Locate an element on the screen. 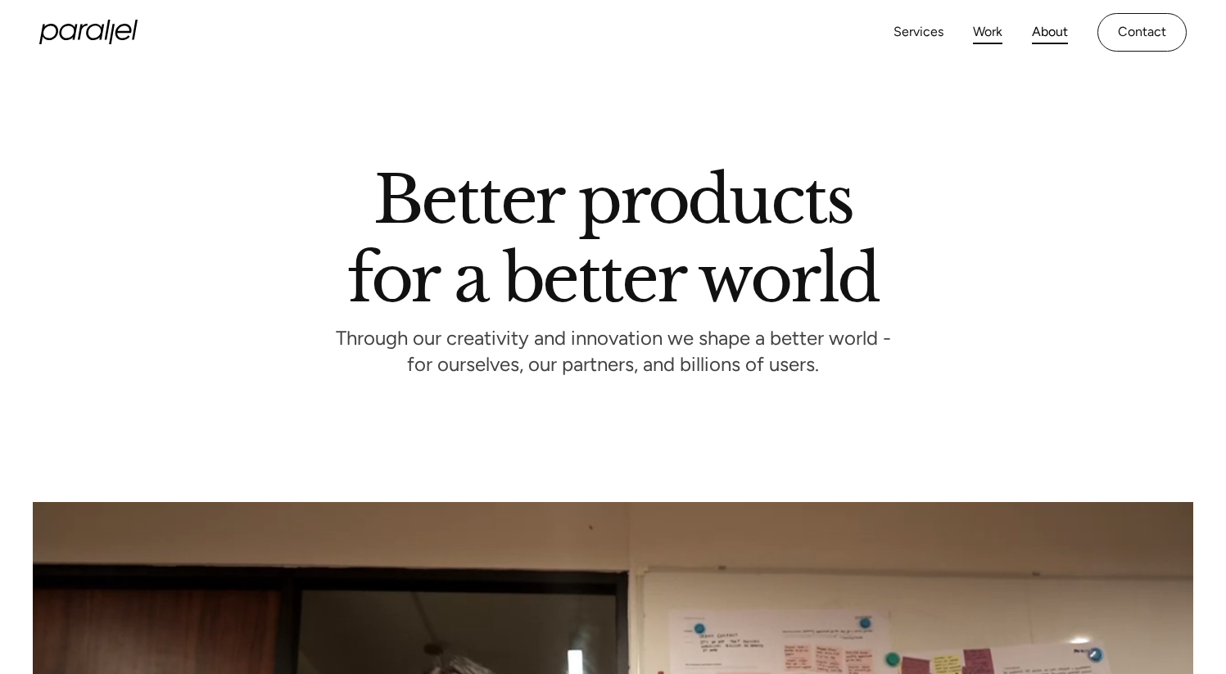 The height and width of the screenshot is (674, 1226). a: Services is located at coordinates (918, 32).